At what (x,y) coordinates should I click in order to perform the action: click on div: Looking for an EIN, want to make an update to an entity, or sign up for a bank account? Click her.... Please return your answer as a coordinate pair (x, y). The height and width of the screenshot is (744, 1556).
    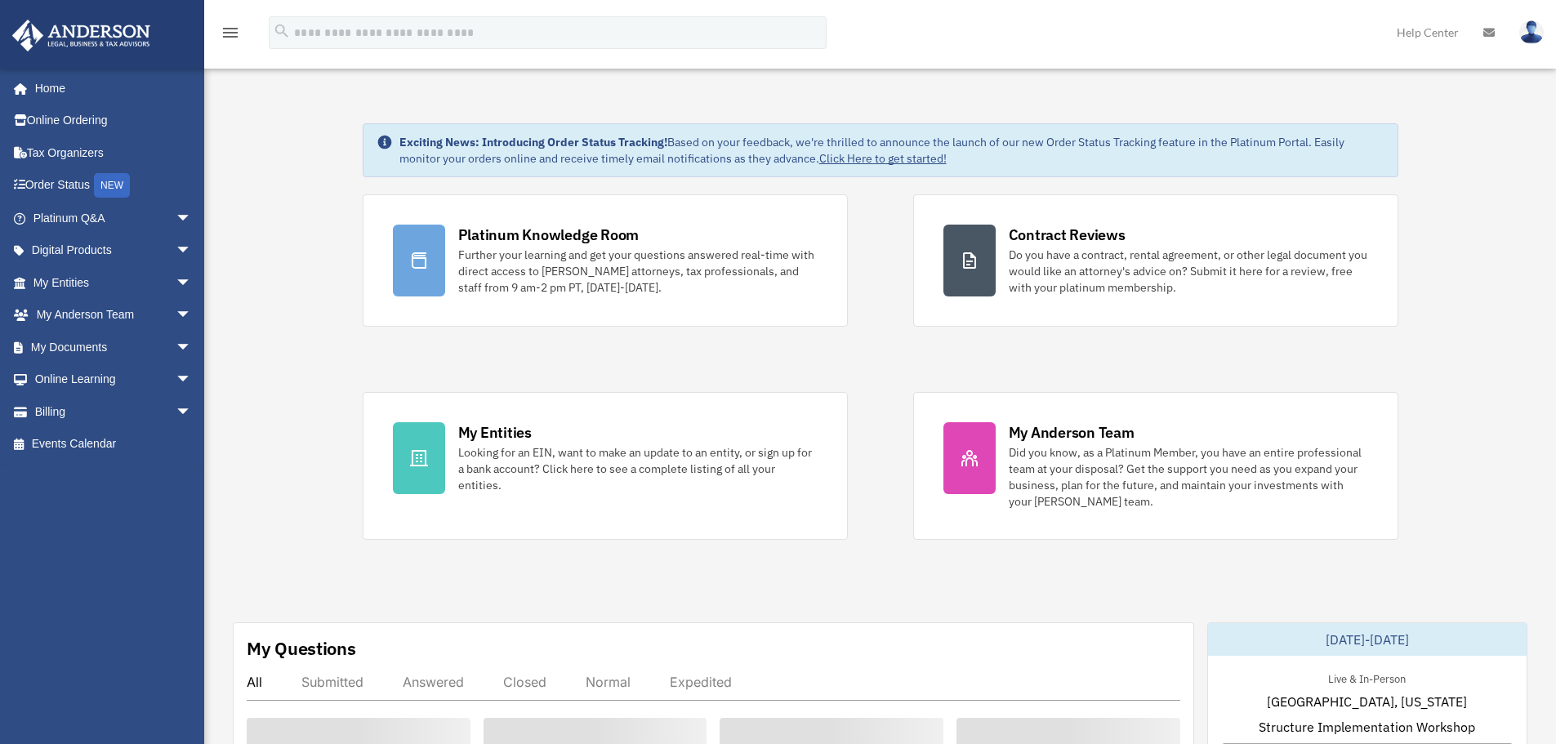
    Looking at the image, I should click on (638, 469).